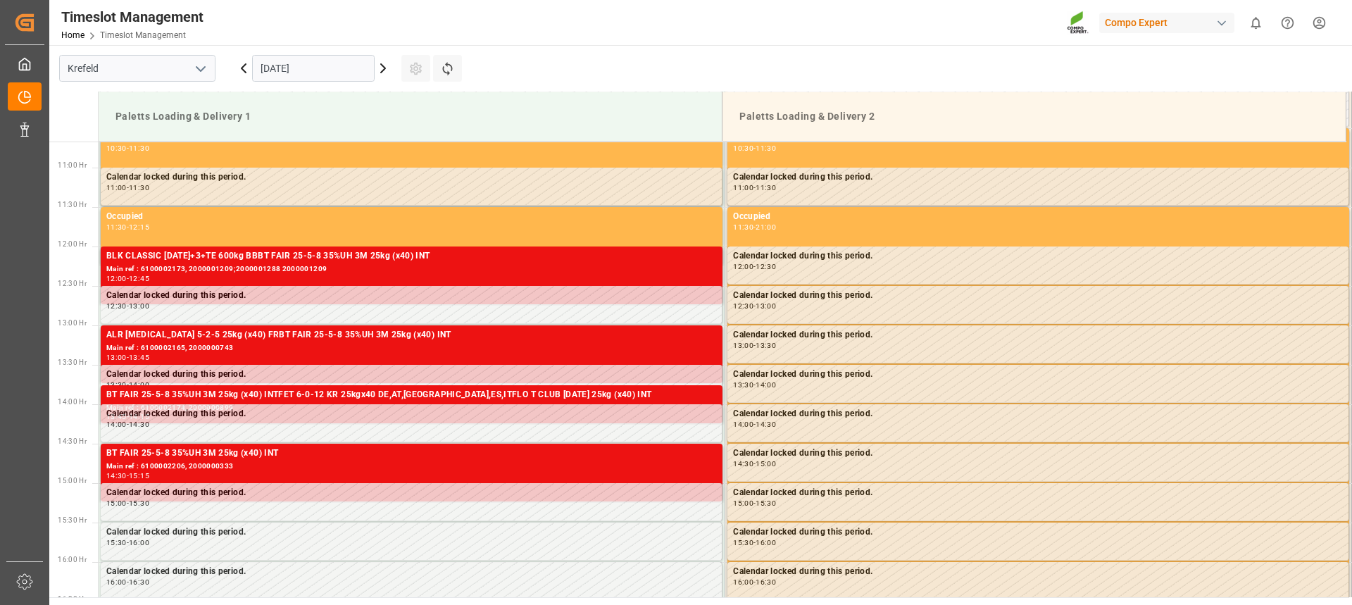 This screenshot has height=605, width=1352. I want to click on span: 16:00 Hr, so click(72, 559).